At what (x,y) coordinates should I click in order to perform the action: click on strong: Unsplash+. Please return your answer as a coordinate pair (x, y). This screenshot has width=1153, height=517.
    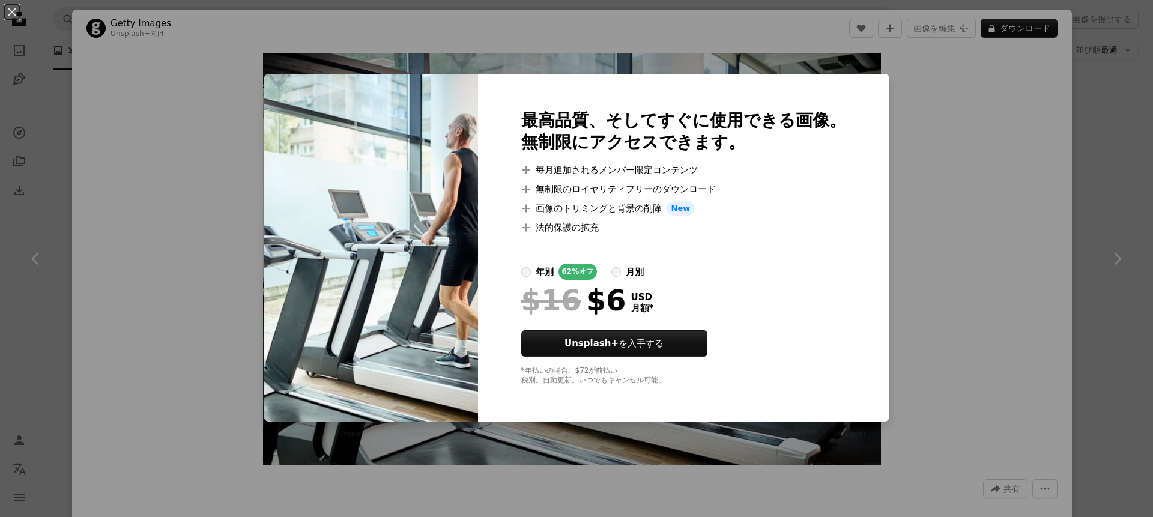
    Looking at the image, I should click on (591, 343).